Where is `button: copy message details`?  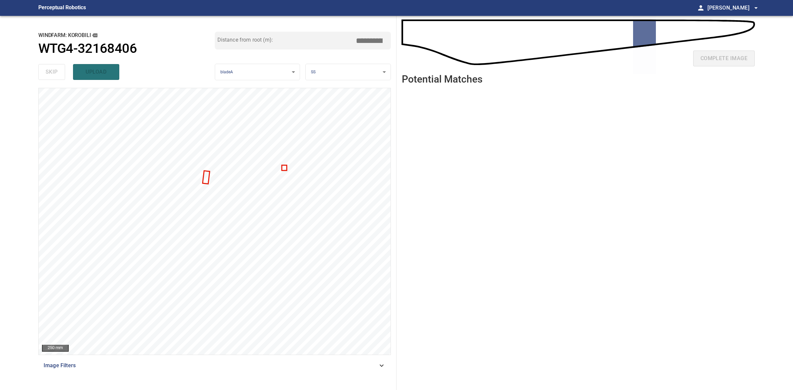
button: copy message details is located at coordinates (95, 35).